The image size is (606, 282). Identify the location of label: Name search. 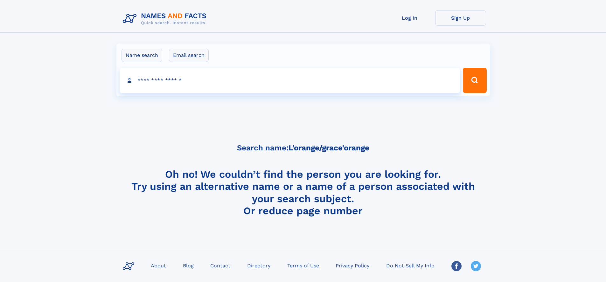
(142, 55).